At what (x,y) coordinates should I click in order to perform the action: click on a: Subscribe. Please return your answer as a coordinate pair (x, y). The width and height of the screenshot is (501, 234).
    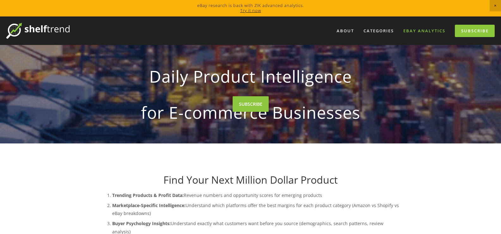
    Looking at the image, I should click on (475, 31).